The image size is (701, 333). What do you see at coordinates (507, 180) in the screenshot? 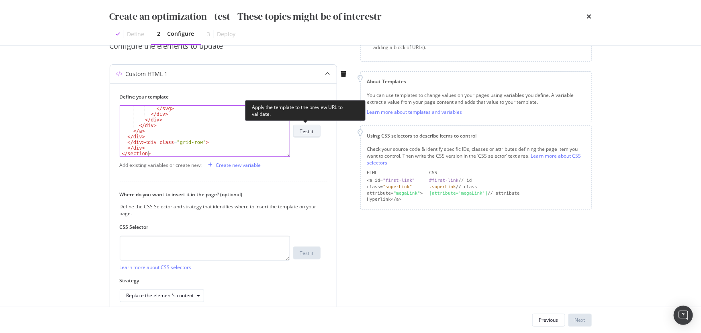
I see `div: // id` at bounding box center [507, 180].